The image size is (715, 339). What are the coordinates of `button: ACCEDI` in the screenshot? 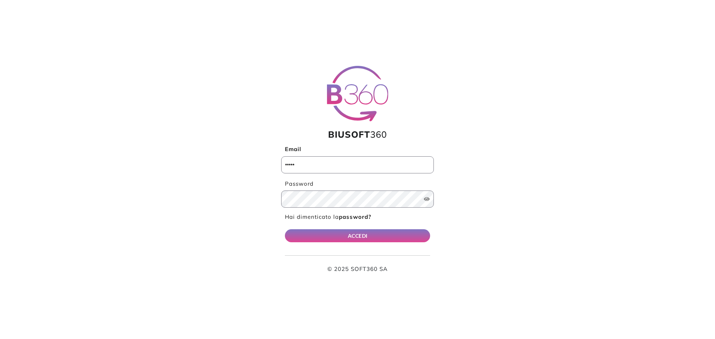 It's located at (357, 236).